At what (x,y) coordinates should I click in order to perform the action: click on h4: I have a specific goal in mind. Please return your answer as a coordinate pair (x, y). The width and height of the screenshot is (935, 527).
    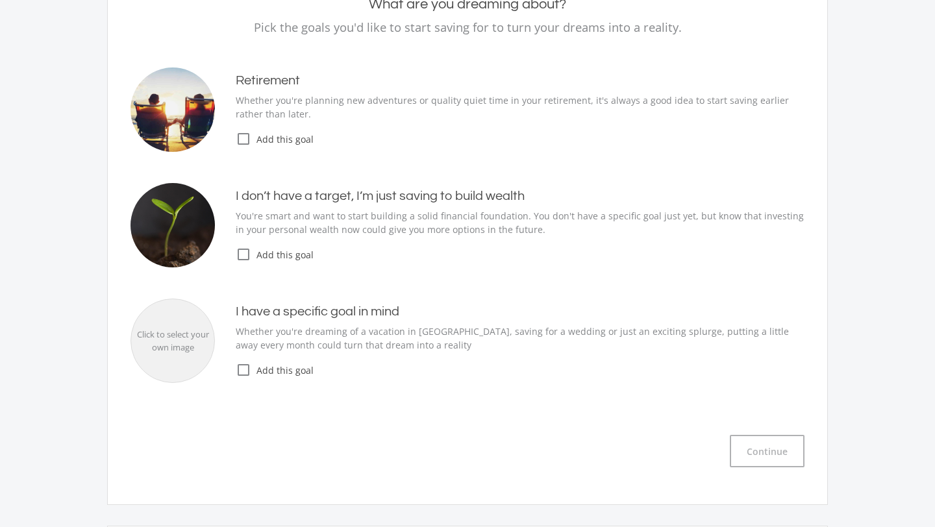
    Looking at the image, I should click on (520, 312).